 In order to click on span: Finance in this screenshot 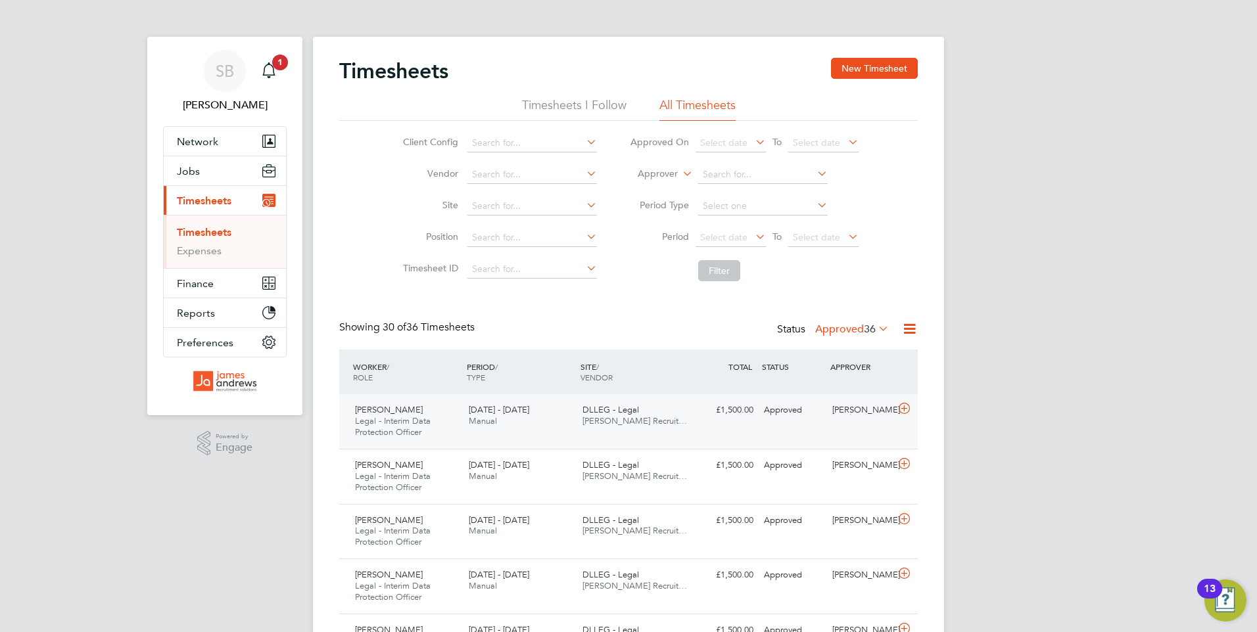, I will do `click(195, 283)`.